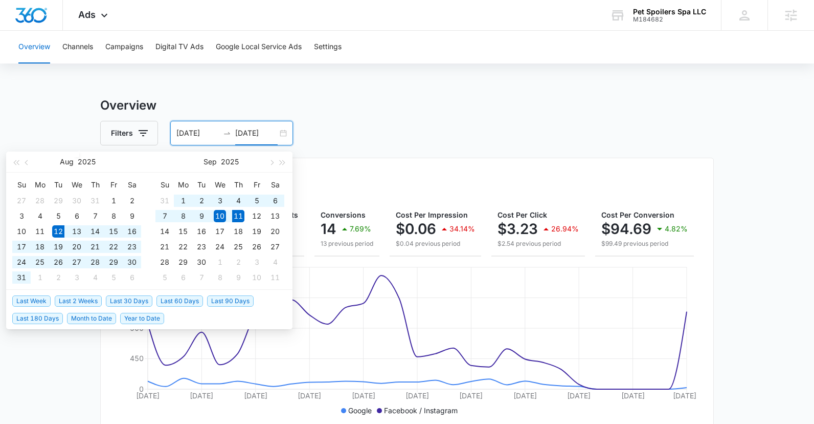 The height and width of the screenshot is (424, 814). Describe the element at coordinates (220, 201) in the screenshot. I see `td: 2025-09-03` at that location.